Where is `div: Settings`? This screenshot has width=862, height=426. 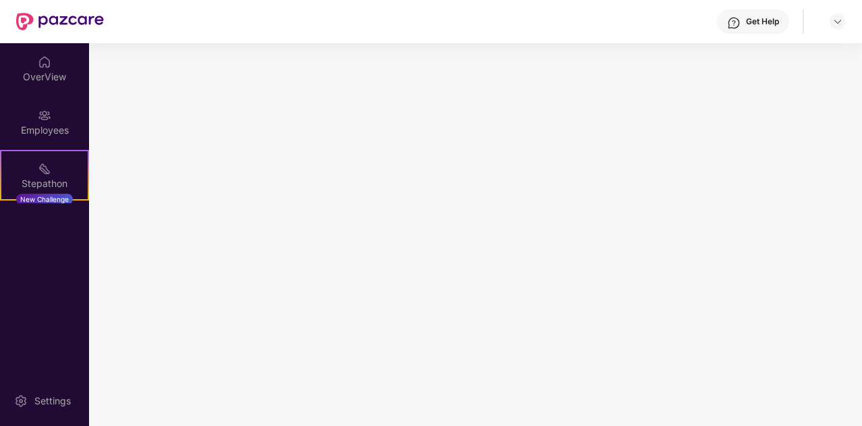 div: Settings is located at coordinates (53, 401).